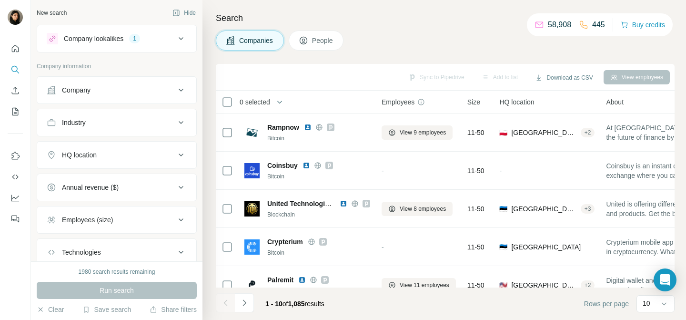 The height and width of the screenshot is (320, 686). I want to click on span: Palremit, so click(280, 280).